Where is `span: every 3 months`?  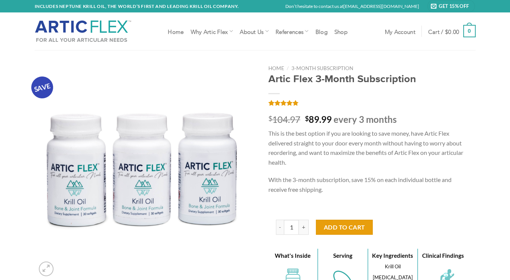 span: every 3 months is located at coordinates (365, 119).